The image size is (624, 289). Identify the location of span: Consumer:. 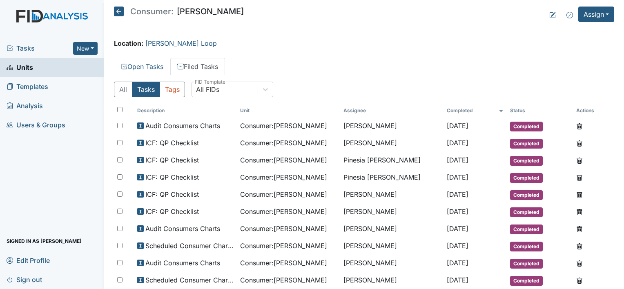
(152, 11).